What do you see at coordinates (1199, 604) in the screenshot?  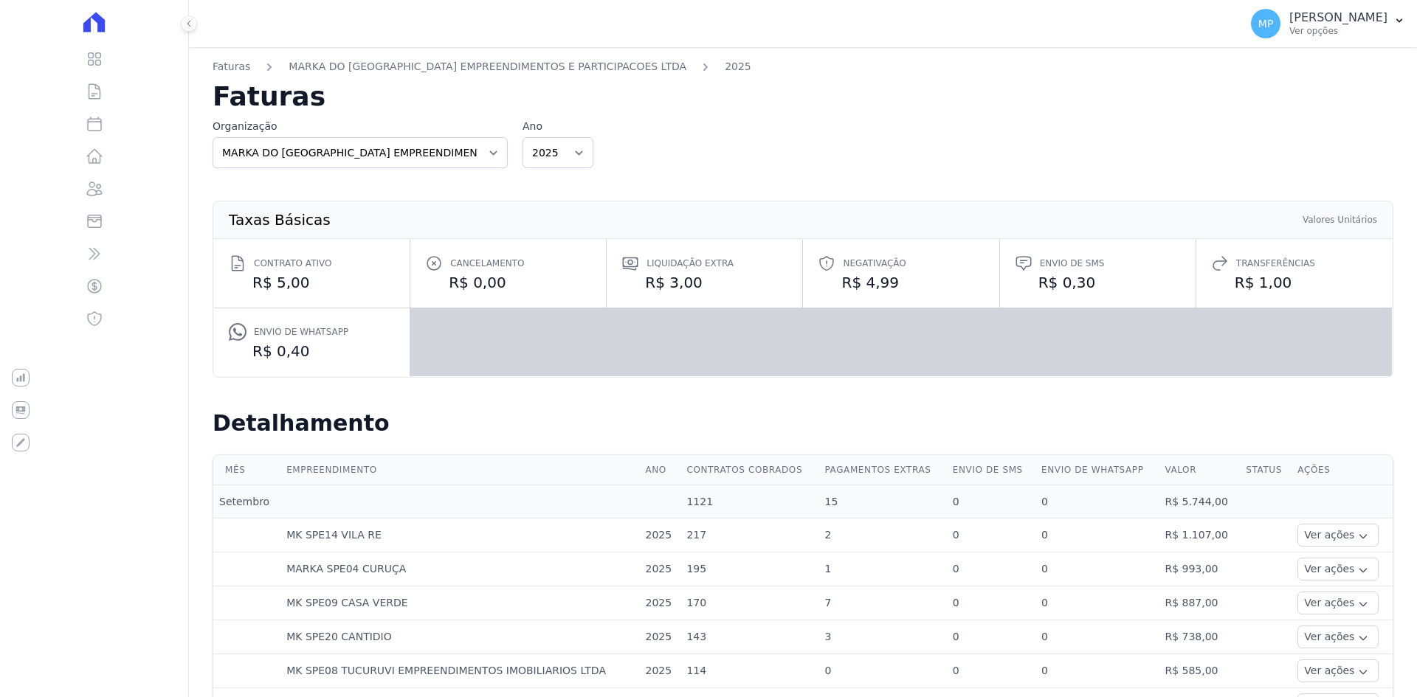 I see `td: R$ 887,00` at bounding box center [1199, 604].